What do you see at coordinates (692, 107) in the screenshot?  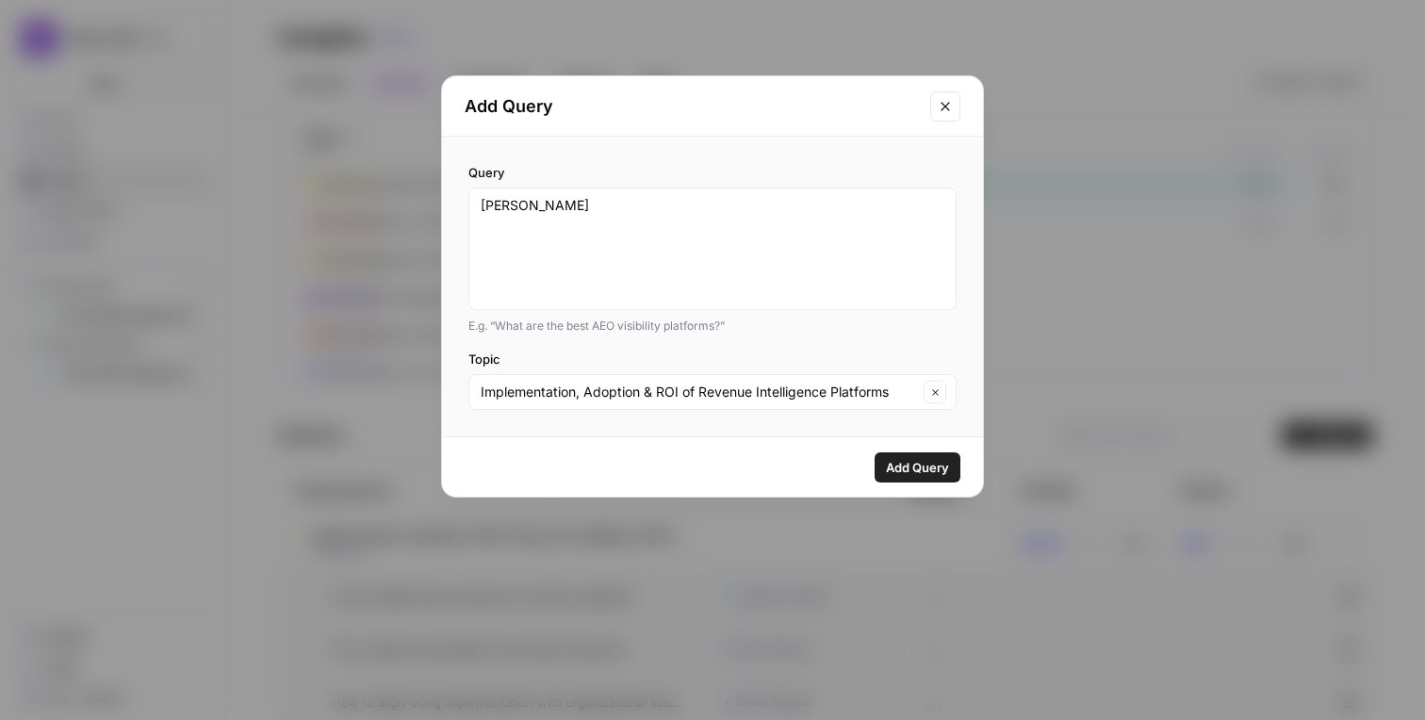 I see `h2: Add Query` at bounding box center [692, 107].